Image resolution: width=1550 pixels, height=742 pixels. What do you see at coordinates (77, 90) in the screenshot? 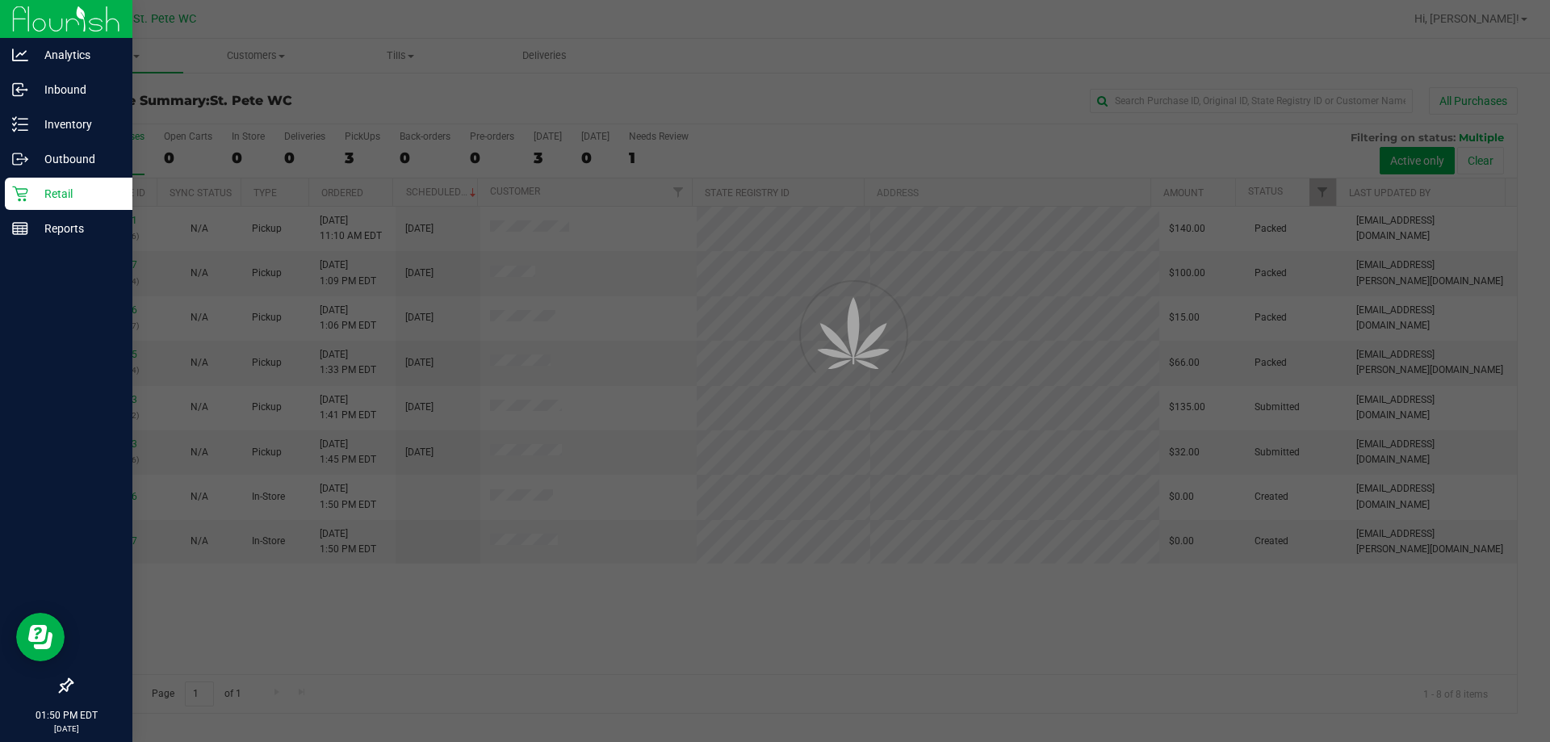
I see `p: Inbound` at bounding box center [77, 90].